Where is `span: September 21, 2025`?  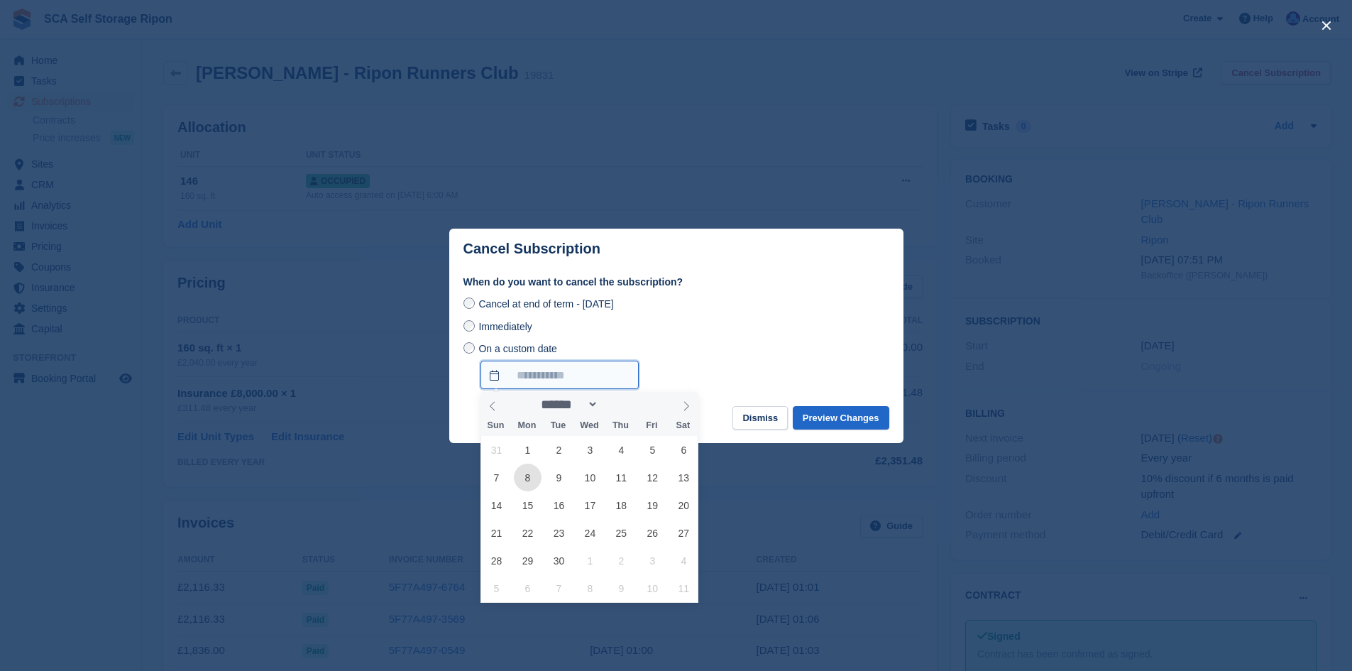 span: September 21, 2025 is located at coordinates (496, 532).